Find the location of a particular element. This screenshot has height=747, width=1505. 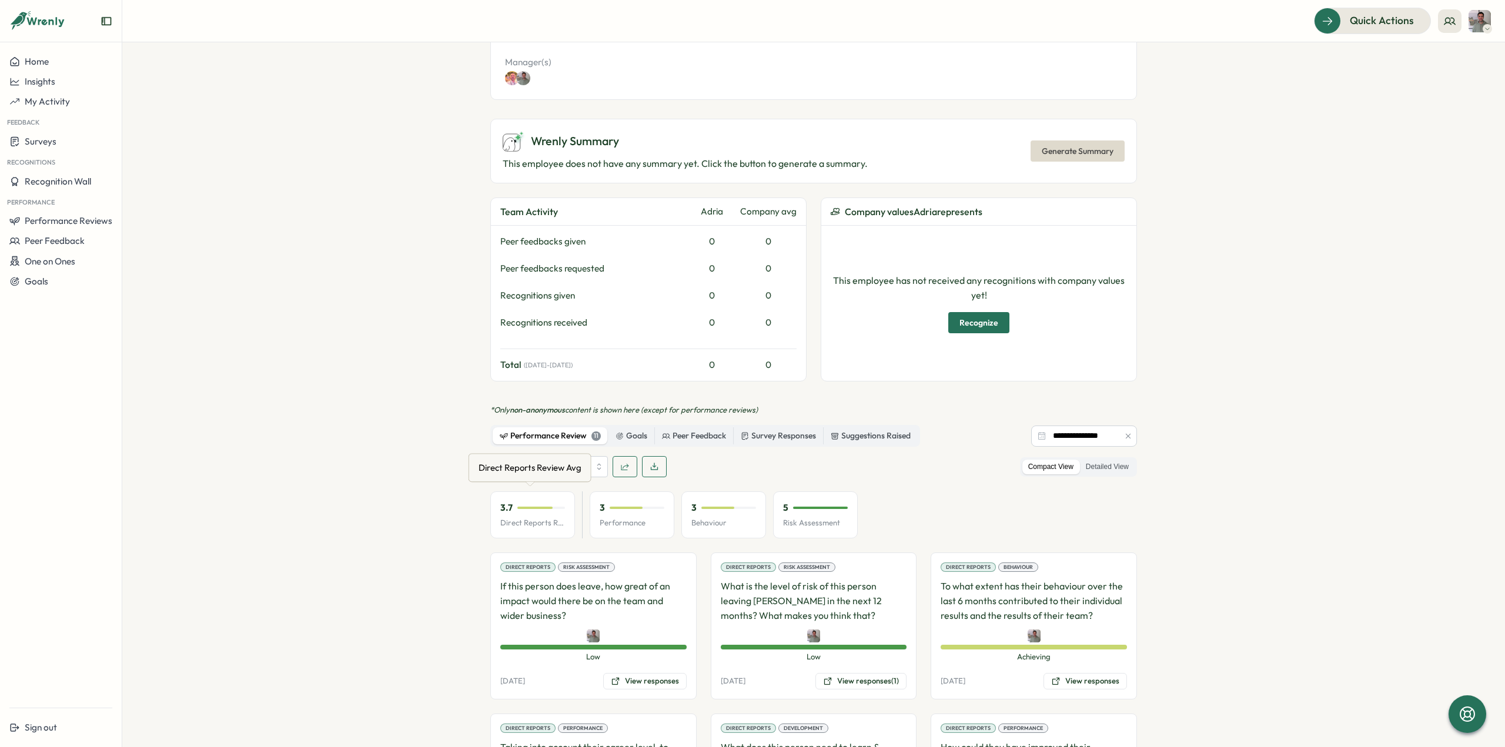

p: Behaviour is located at coordinates (724, 523).